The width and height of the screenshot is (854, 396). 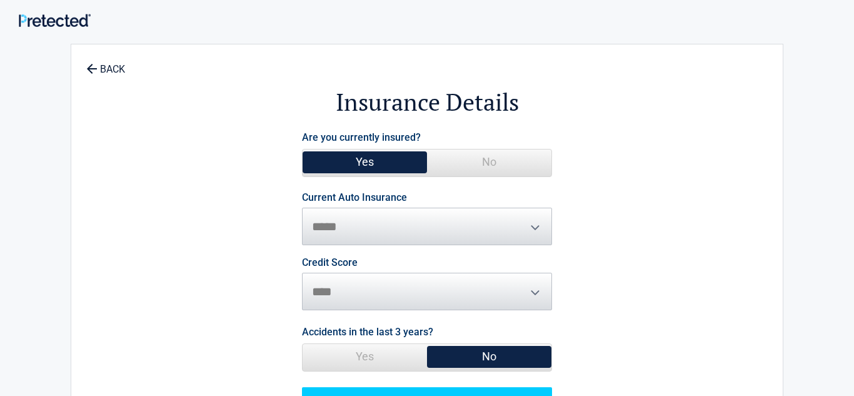 What do you see at coordinates (355, 198) in the screenshot?
I see `label: Current Auto Insurance` at bounding box center [355, 198].